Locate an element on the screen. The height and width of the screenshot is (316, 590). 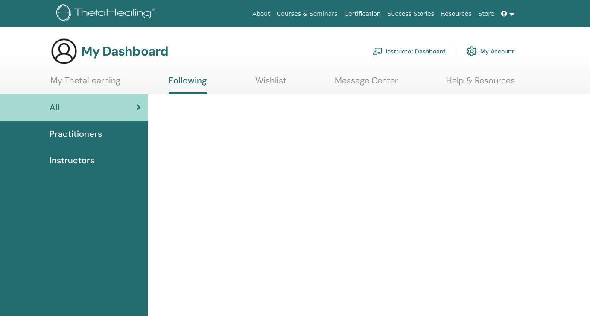
a: Instructor Dashboard is located at coordinates (409, 51).